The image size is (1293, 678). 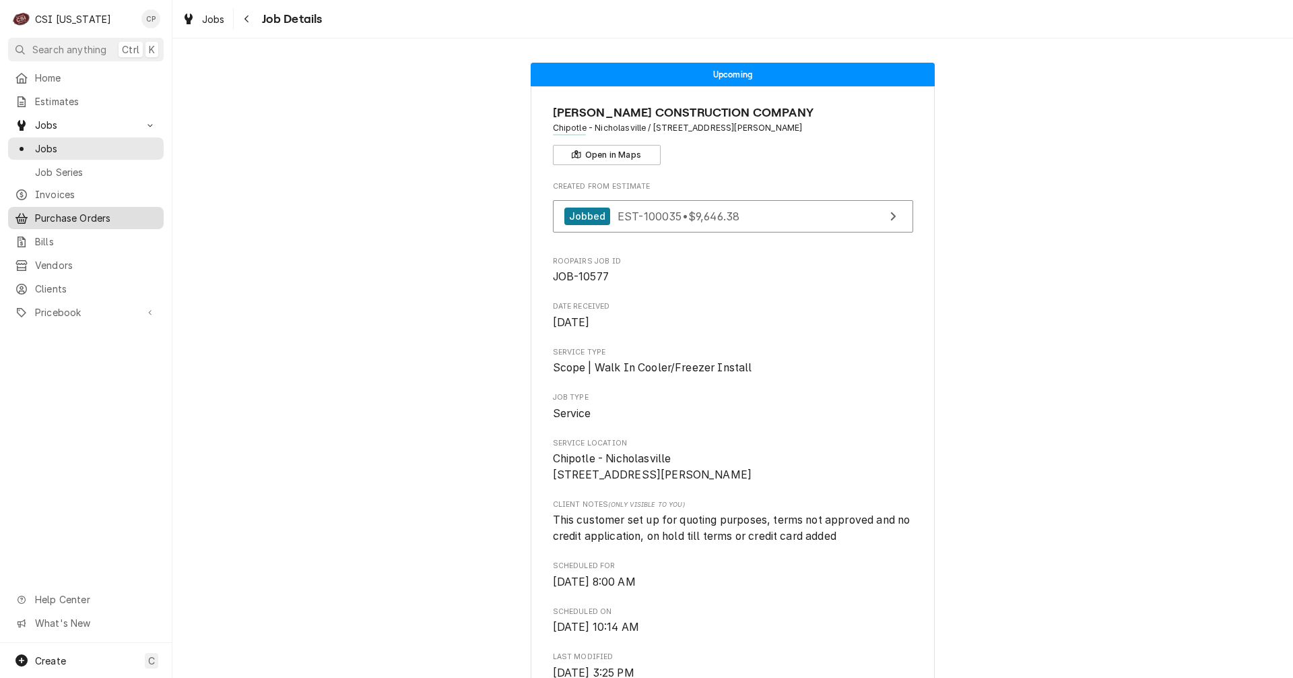 What do you see at coordinates (86, 49) in the screenshot?
I see `button: Search anythingCtrlK` at bounding box center [86, 49].